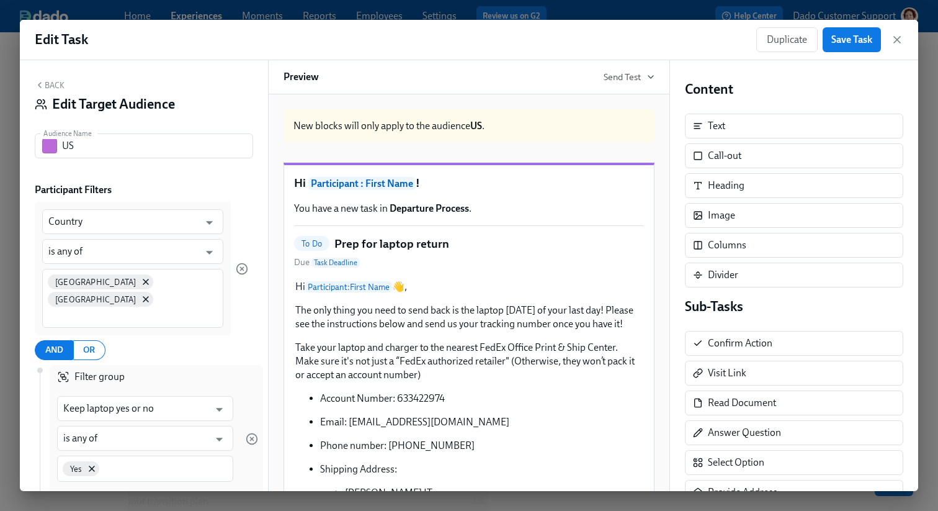 The image size is (938, 511). What do you see at coordinates (469, 208) in the screenshot?
I see `p: You have a new task in .` at bounding box center [469, 208].